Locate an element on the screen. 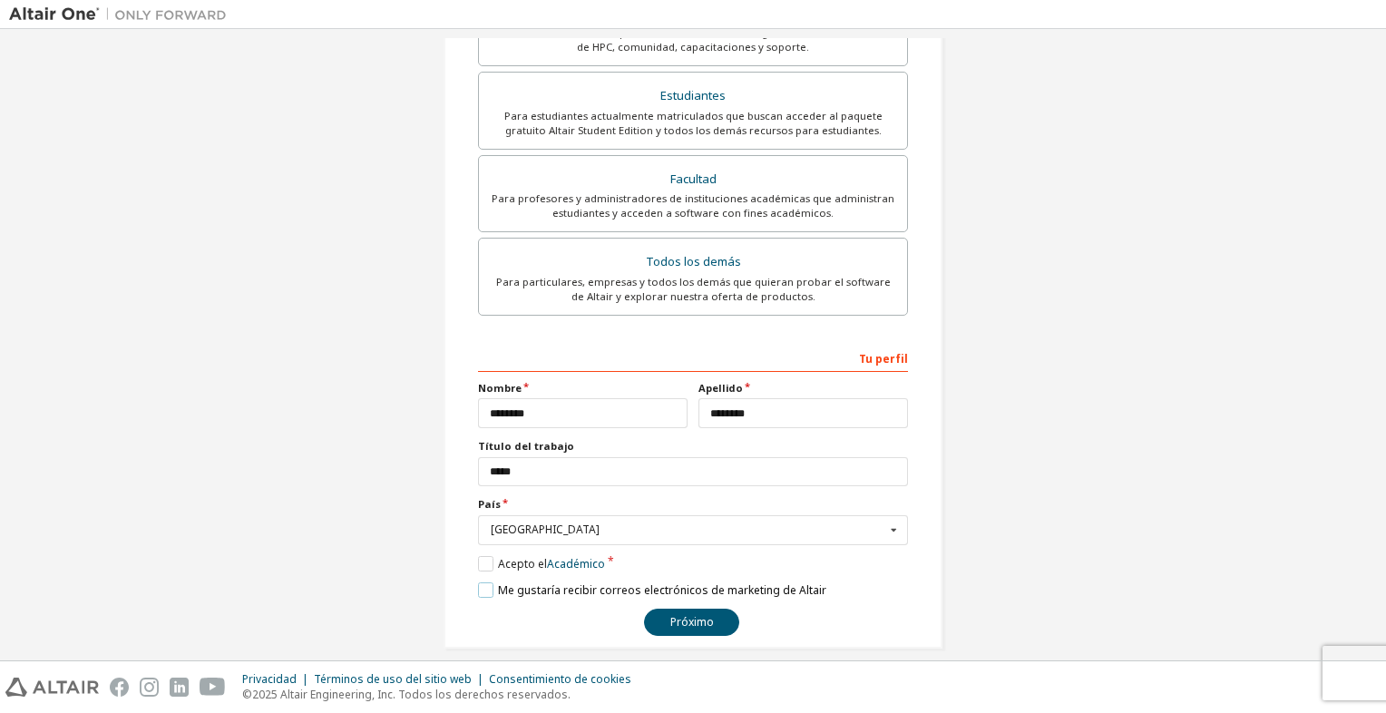 This screenshot has width=1386, height=713. img: facebook.svg is located at coordinates (119, 687).